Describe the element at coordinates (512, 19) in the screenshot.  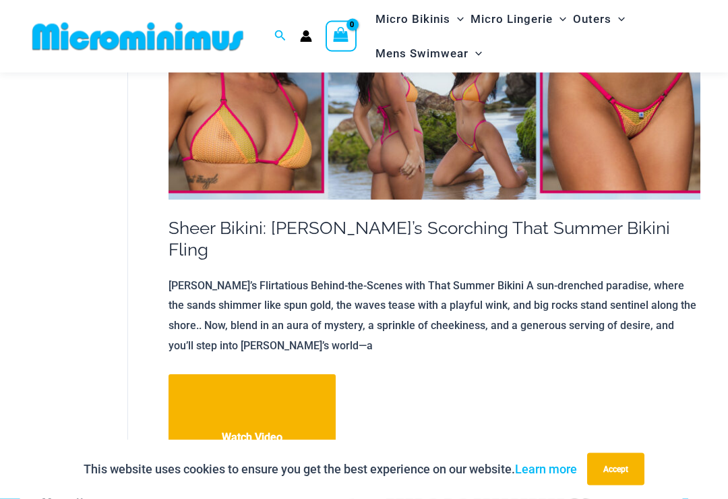
I see `span: Micro Lingerie` at that location.